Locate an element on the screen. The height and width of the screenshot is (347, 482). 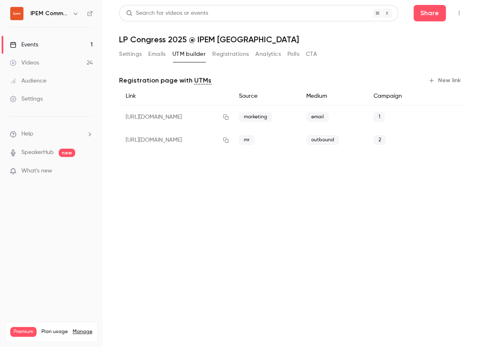
div: Link is located at coordinates (176, 96).